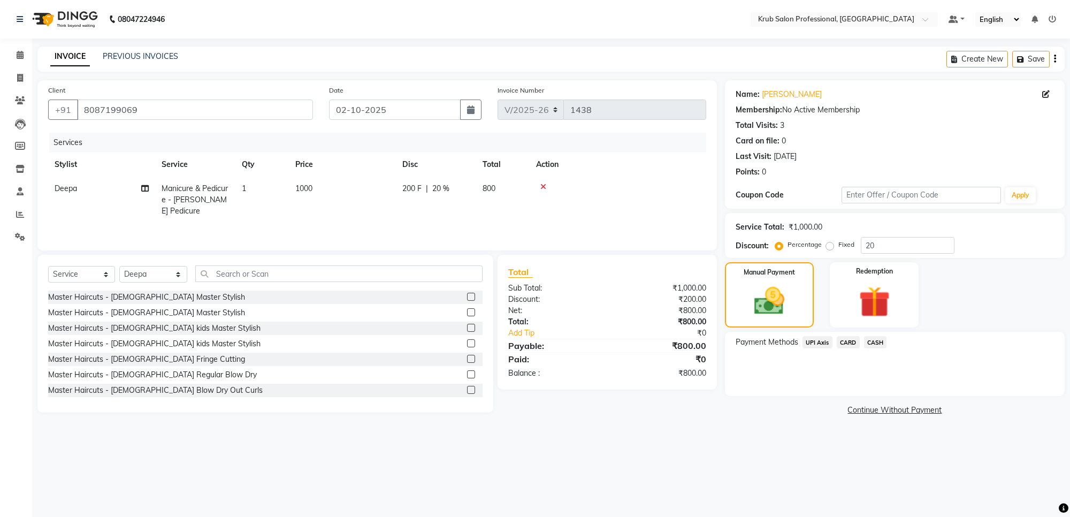 Image resolution: width=1070 pixels, height=517 pixels. Describe the element at coordinates (757, 125) in the screenshot. I see `div: Total Visits:` at that location.